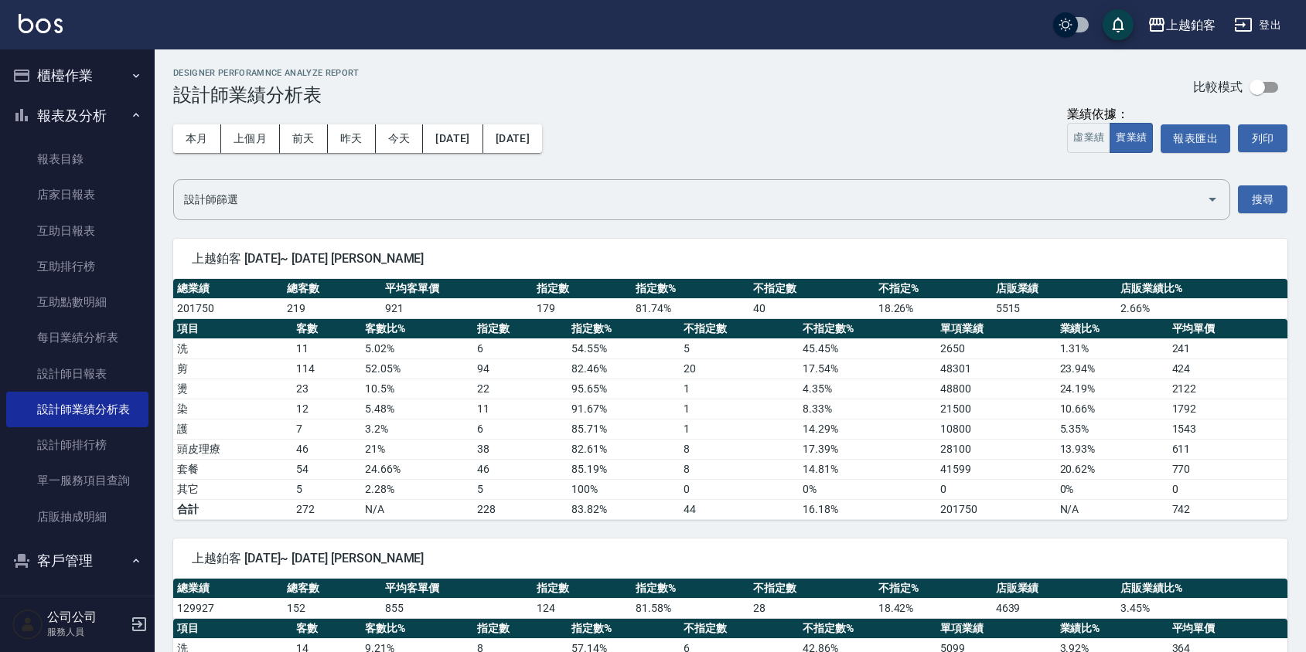  Describe the element at coordinates (352, 138) in the screenshot. I see `button: 昨天` at that location.